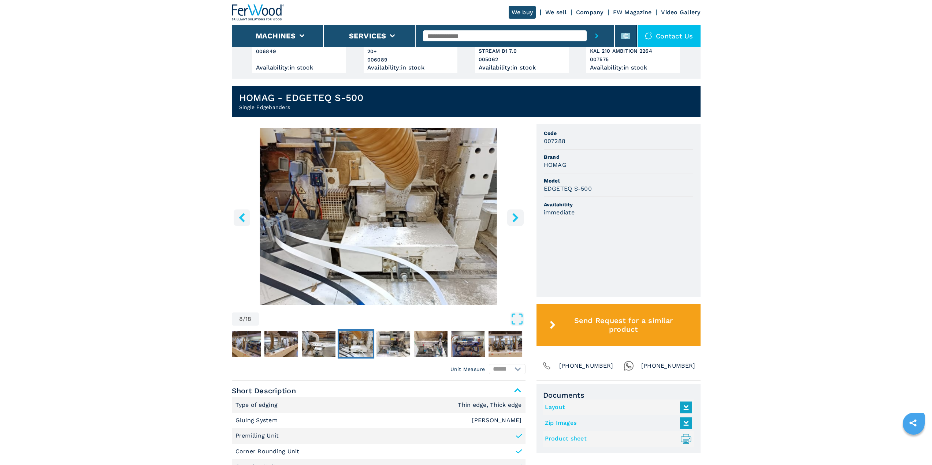  I want to click on img: Phone, so click(547, 366).